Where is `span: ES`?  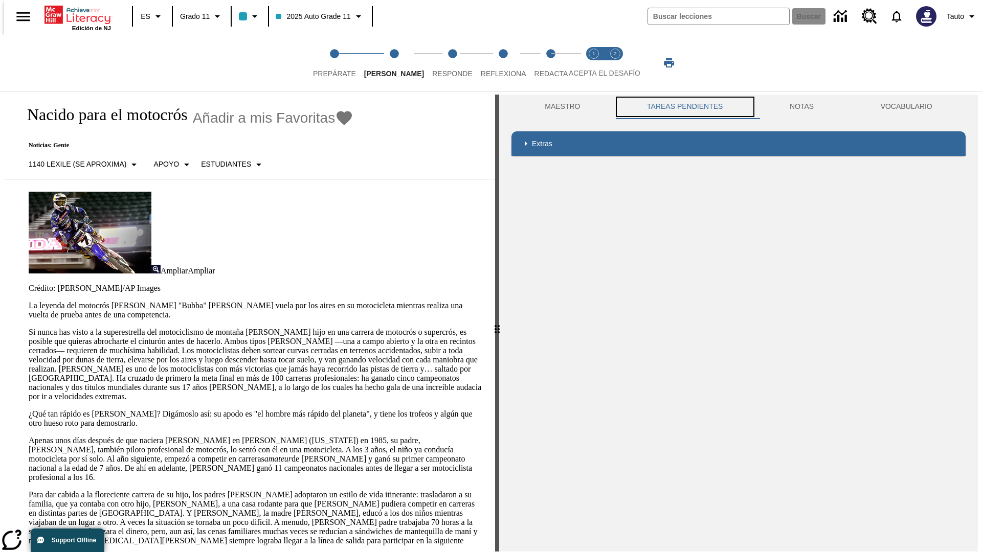 span: ES is located at coordinates (145, 16).